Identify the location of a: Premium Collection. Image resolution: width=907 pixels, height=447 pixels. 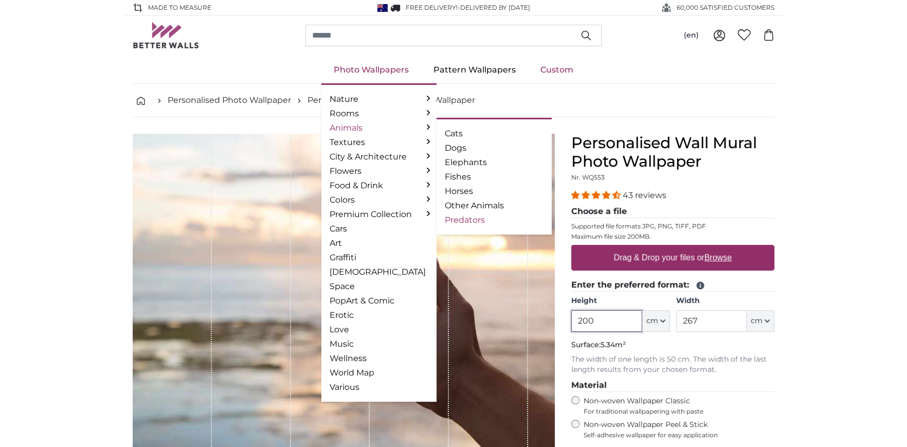
(379, 214).